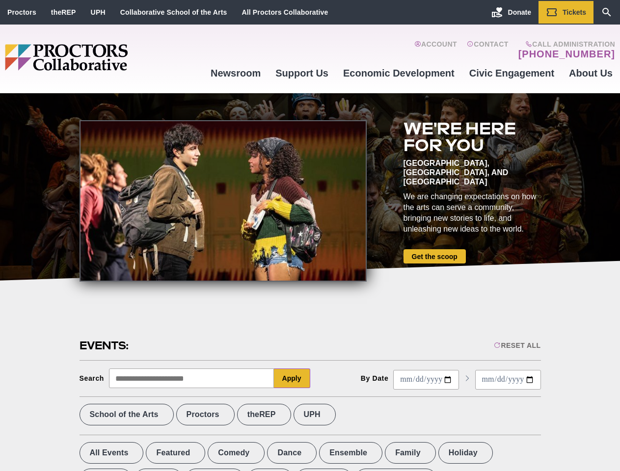 This screenshot has height=471, width=620. Describe the element at coordinates (472, 137) in the screenshot. I see `h2: We're here for you` at that location.